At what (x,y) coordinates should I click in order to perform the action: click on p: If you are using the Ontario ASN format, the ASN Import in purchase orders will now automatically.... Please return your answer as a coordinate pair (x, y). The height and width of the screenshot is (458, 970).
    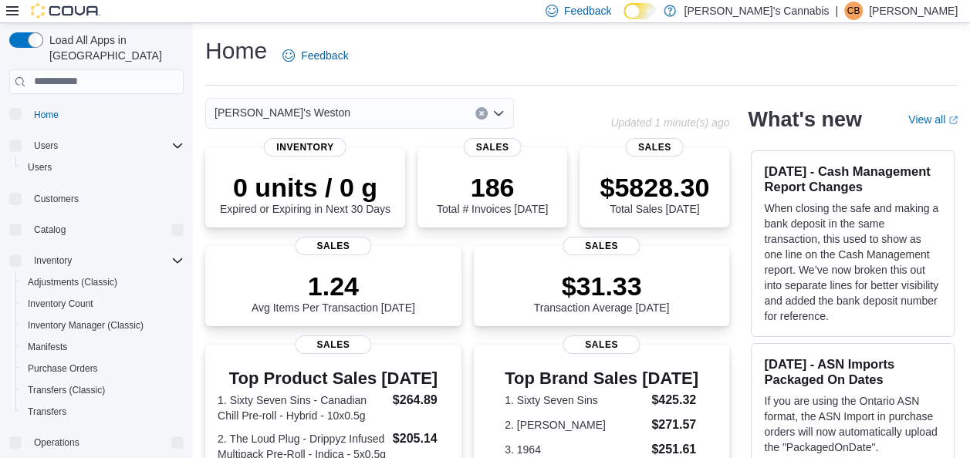
    Looking at the image, I should click on (853, 425).